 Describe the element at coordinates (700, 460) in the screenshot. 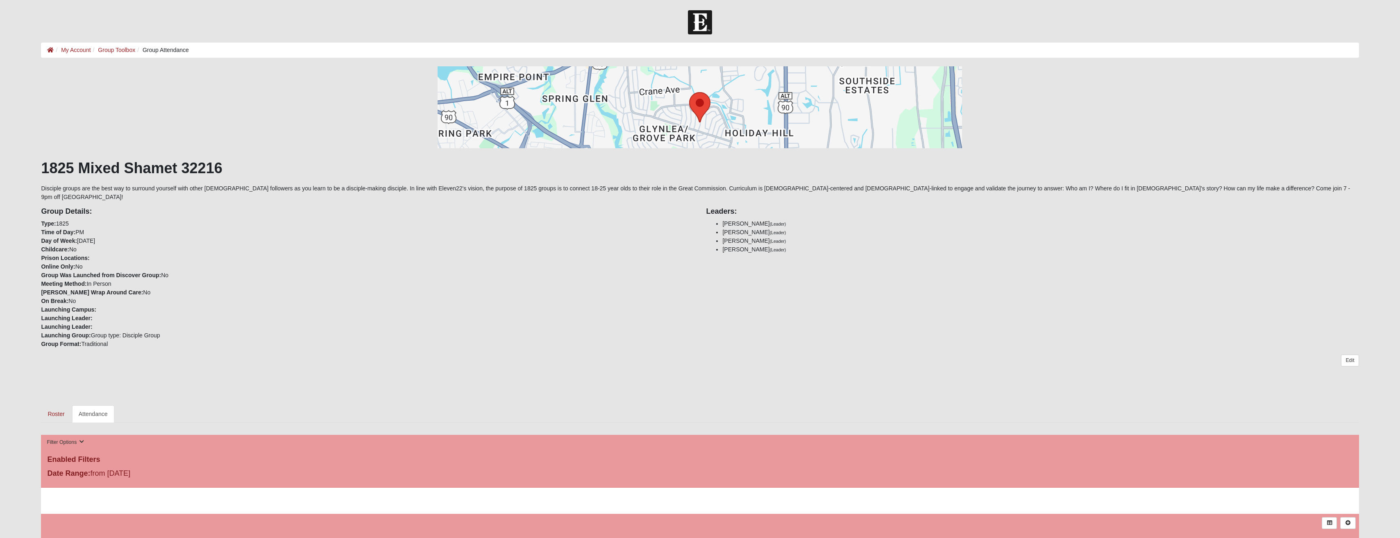

I see `h4: Enabled Filters` at that location.